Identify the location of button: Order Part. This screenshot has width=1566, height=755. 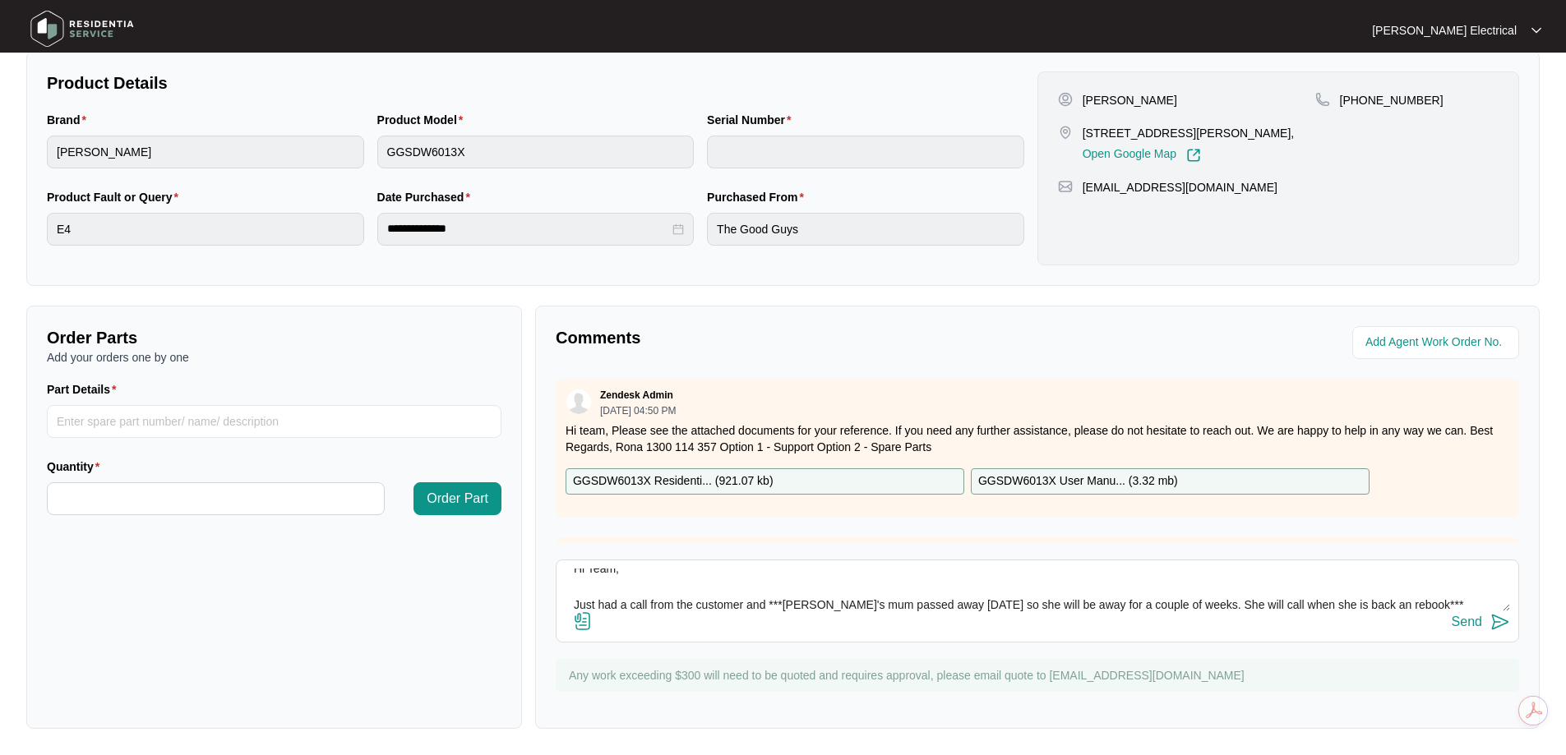
(457, 499).